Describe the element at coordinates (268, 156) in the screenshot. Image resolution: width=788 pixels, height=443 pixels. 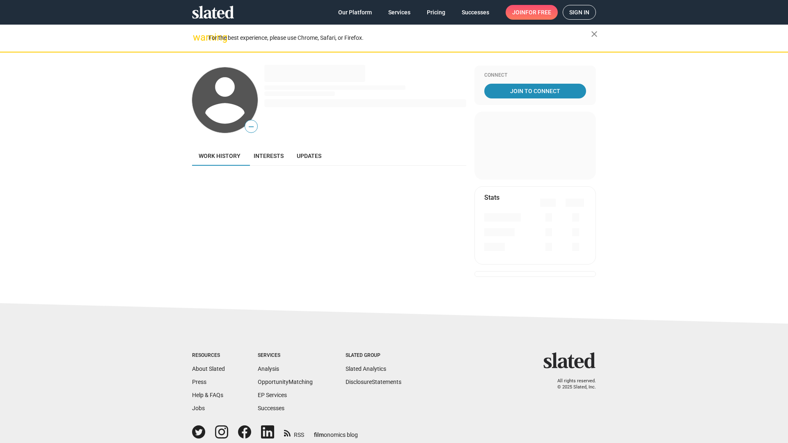
I see `span: Interests` at that location.